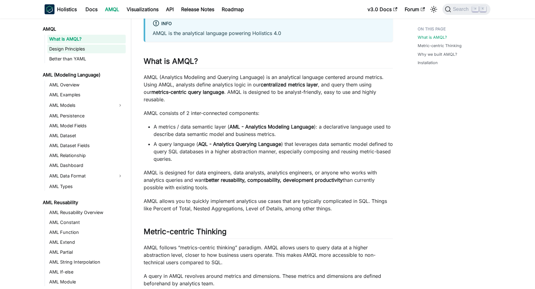 The height and width of the screenshot is (289, 535). Describe the element at coordinates (434, 9) in the screenshot. I see `button: Switch between dark and light mode (currently light mode)` at that location.